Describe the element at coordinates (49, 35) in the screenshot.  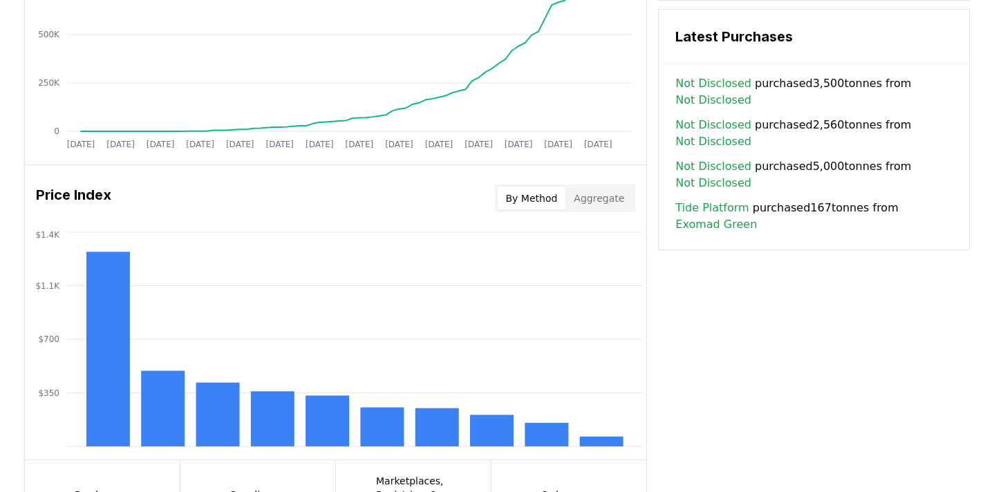
I see `tspan: 500K` at that location.